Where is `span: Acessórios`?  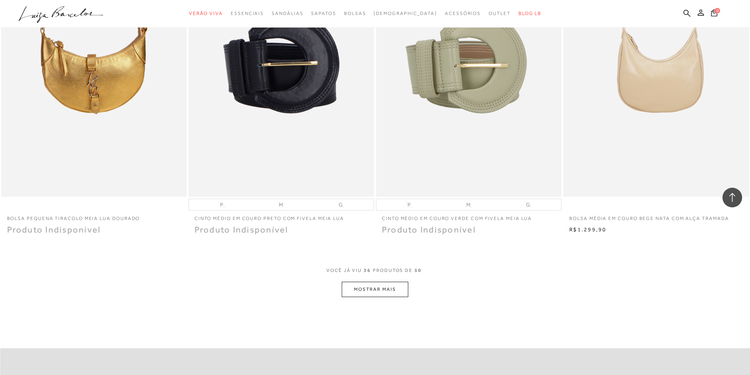 span: Acessórios is located at coordinates (462, 13).